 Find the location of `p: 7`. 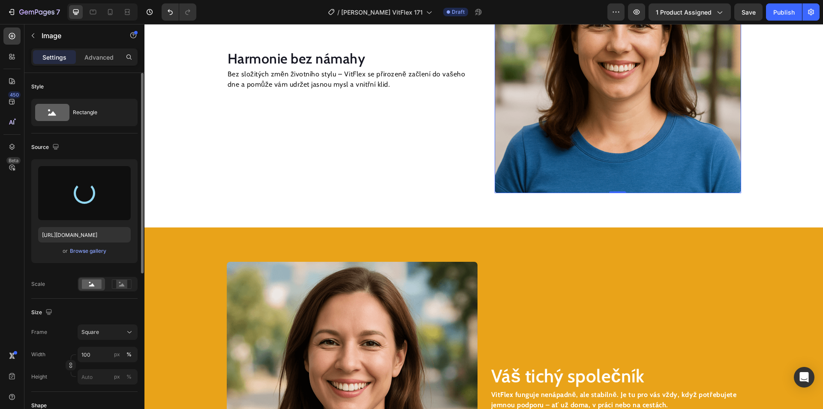

p: 7 is located at coordinates (58, 12).